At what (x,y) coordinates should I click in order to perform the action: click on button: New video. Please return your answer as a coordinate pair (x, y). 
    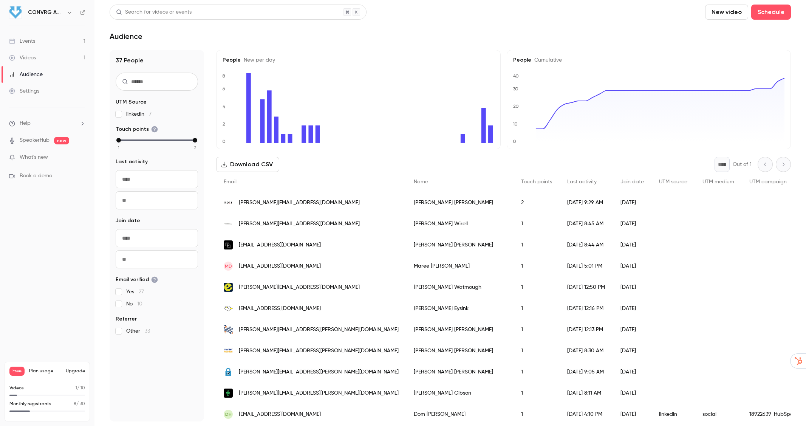
    Looking at the image, I should click on (727, 12).